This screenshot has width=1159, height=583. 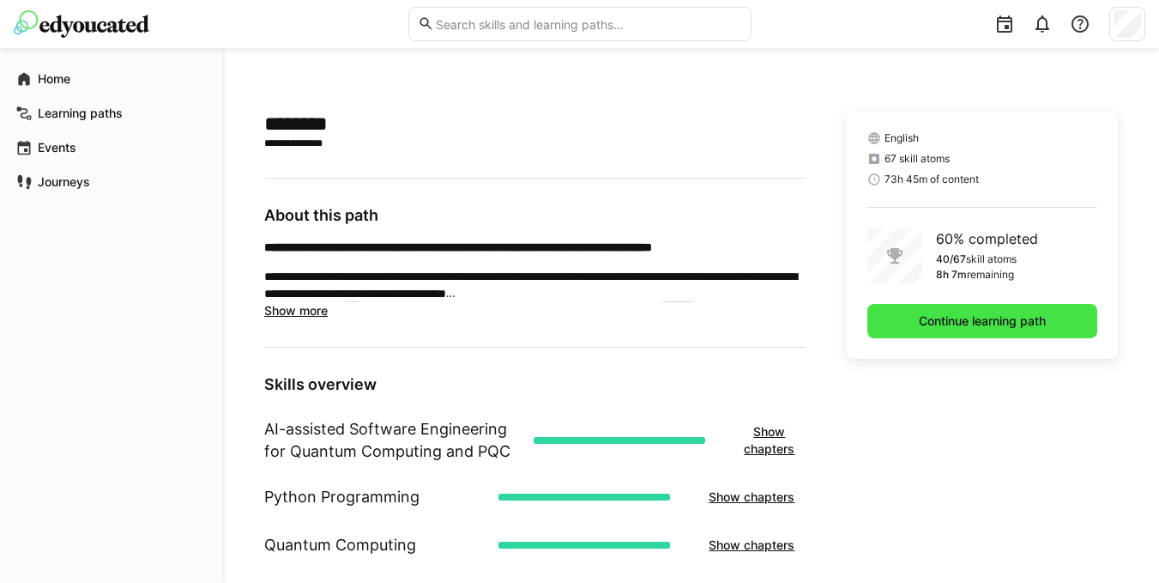 I want to click on p: skill atoms, so click(x=991, y=259).